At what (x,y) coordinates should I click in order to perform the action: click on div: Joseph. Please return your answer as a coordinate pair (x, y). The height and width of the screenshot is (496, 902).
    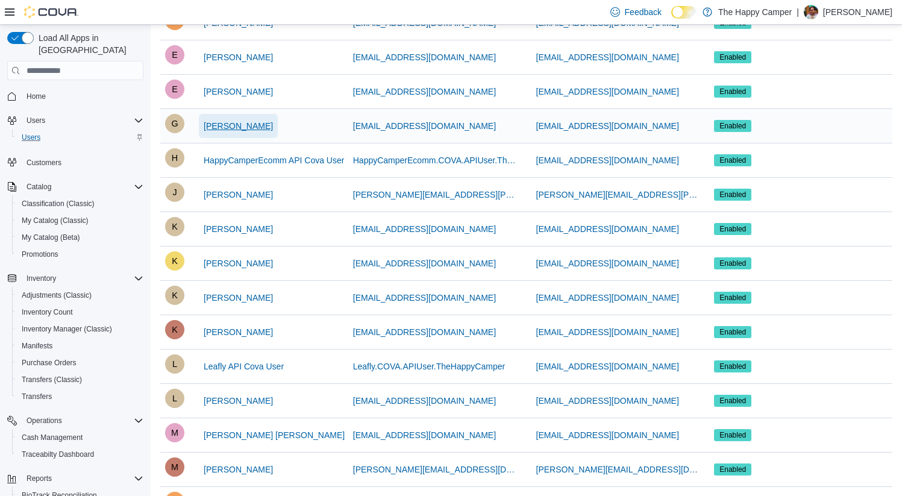
    Looking at the image, I should click on (175, 192).